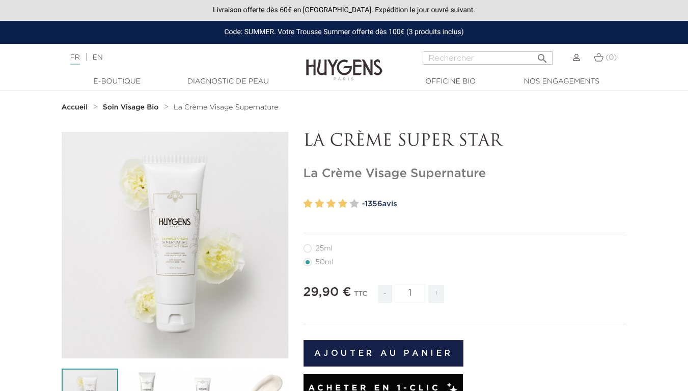 The image size is (688, 391). What do you see at coordinates (561, 81) in the screenshot?
I see `a: Nos engagements` at bounding box center [561, 81].